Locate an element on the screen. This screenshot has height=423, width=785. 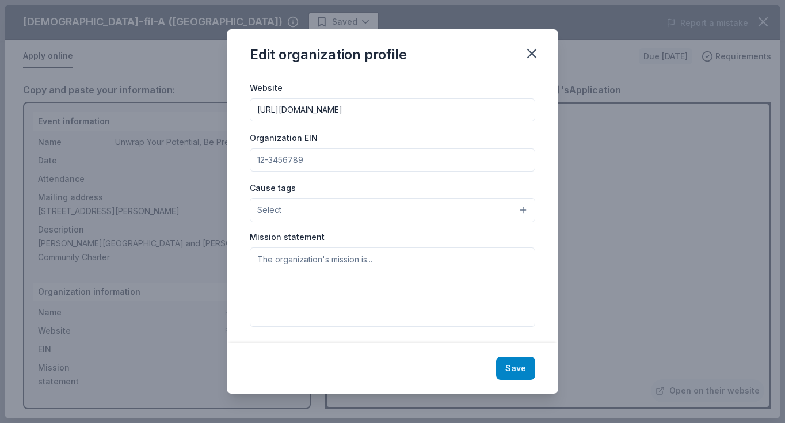
div: Edit organization profile is located at coordinates (328, 55).